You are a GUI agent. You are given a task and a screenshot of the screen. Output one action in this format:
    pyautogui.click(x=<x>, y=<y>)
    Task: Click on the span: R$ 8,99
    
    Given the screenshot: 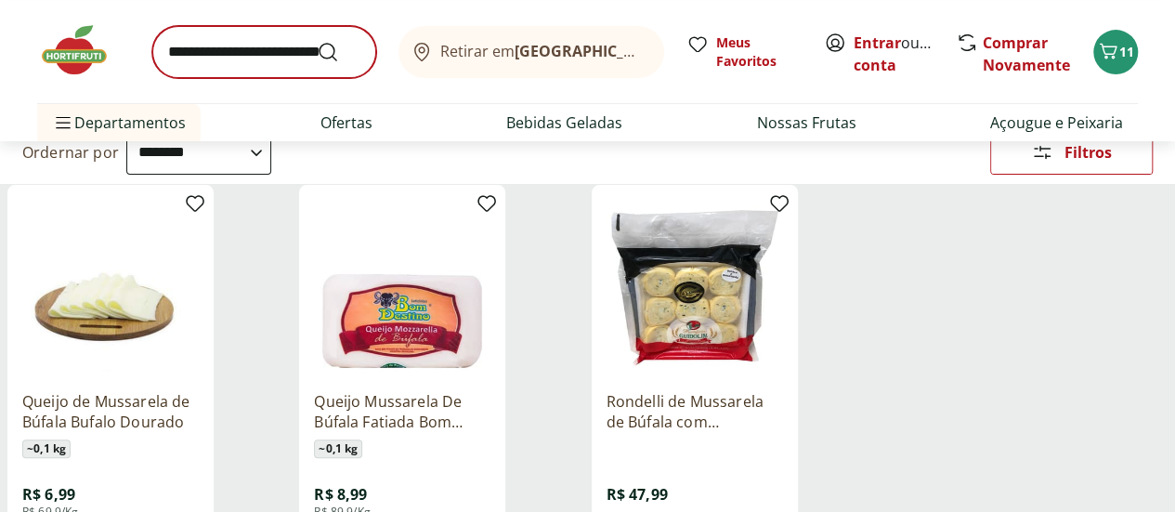 What is the action you would take?
    pyautogui.click(x=340, y=494)
    